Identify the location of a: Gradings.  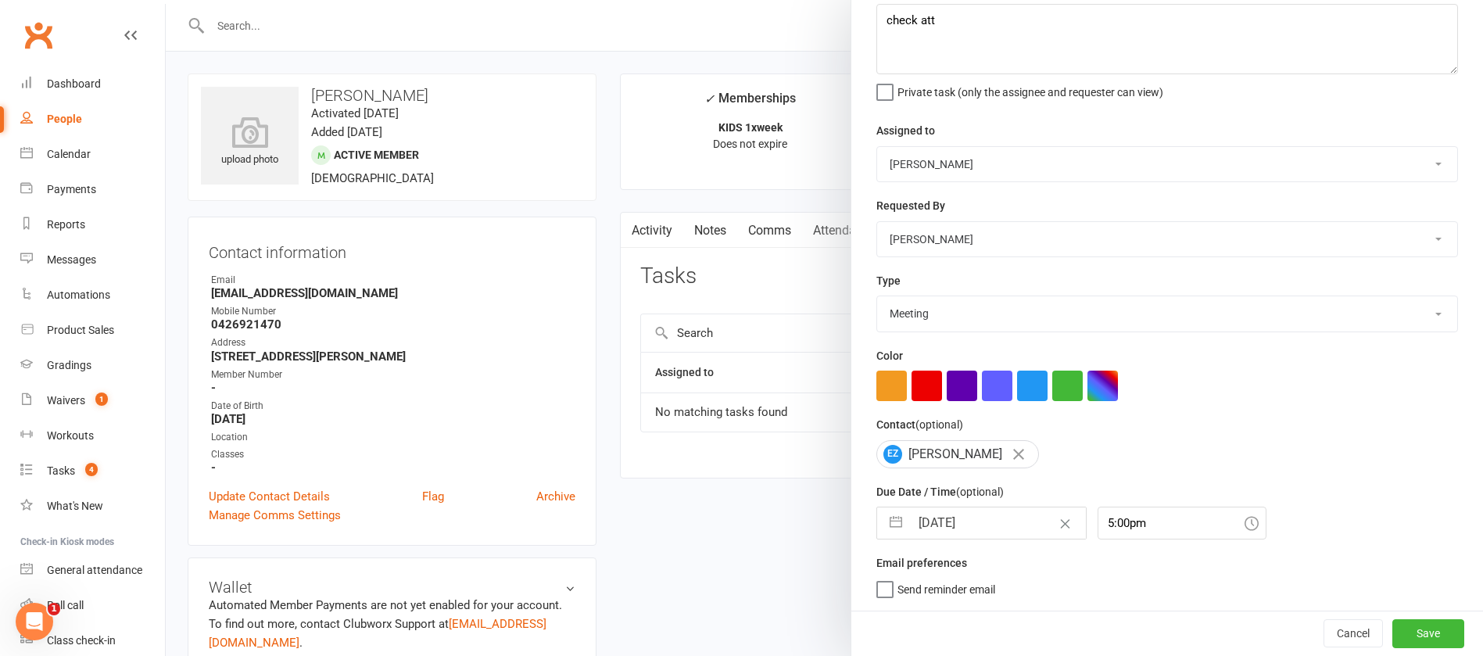
(92, 365).